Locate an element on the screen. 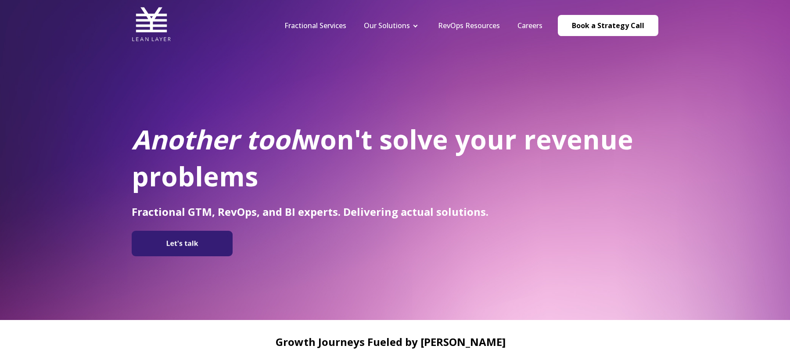 The width and height of the screenshot is (790, 360). a: RevOps Resources is located at coordinates (469, 25).